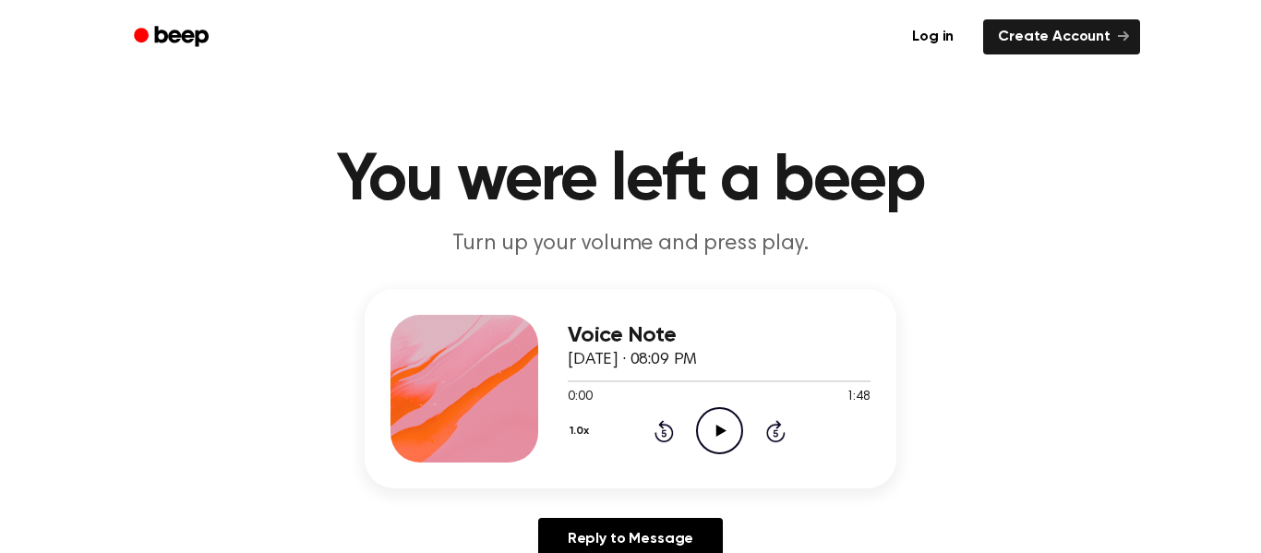 The width and height of the screenshot is (1261, 553). What do you see at coordinates (933, 37) in the screenshot?
I see `a: Log in` at bounding box center [933, 37].